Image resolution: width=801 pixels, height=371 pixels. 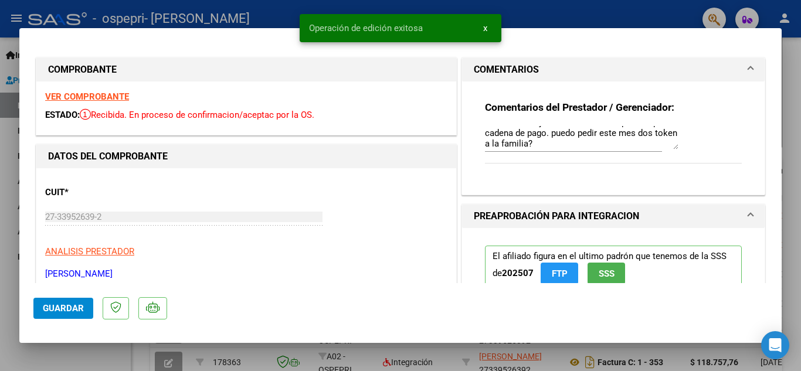 What do you see at coordinates (613, 267) in the screenshot?
I see `p: El afiliado figura en el ultimo padrón que tenemos de la SSS de` at bounding box center [613, 267].